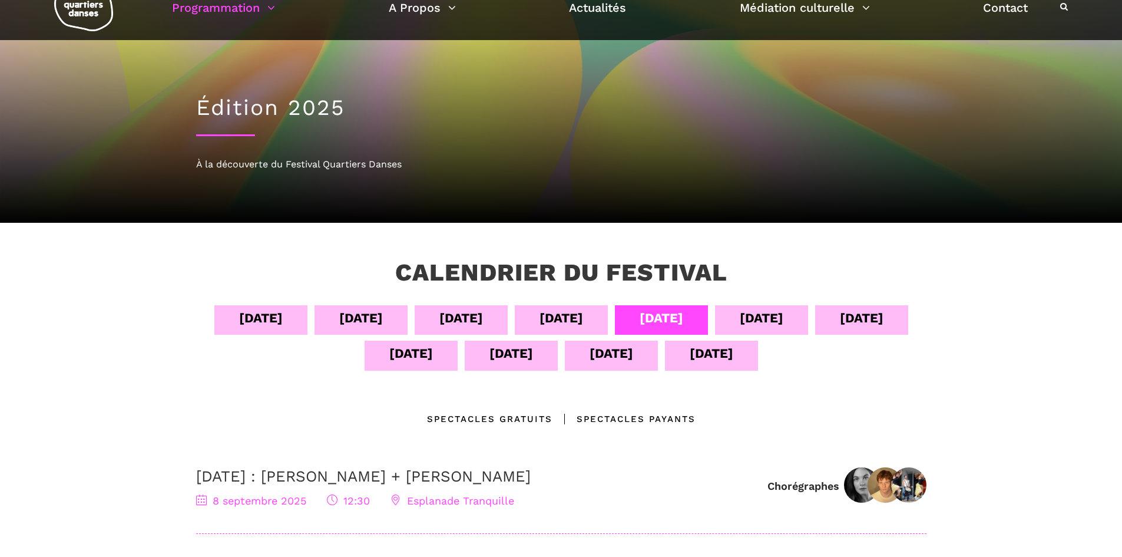 The width and height of the screenshot is (1122, 557). What do you see at coordinates (452, 500) in the screenshot?
I see `span: Esplanade Tranquille` at bounding box center [452, 500].